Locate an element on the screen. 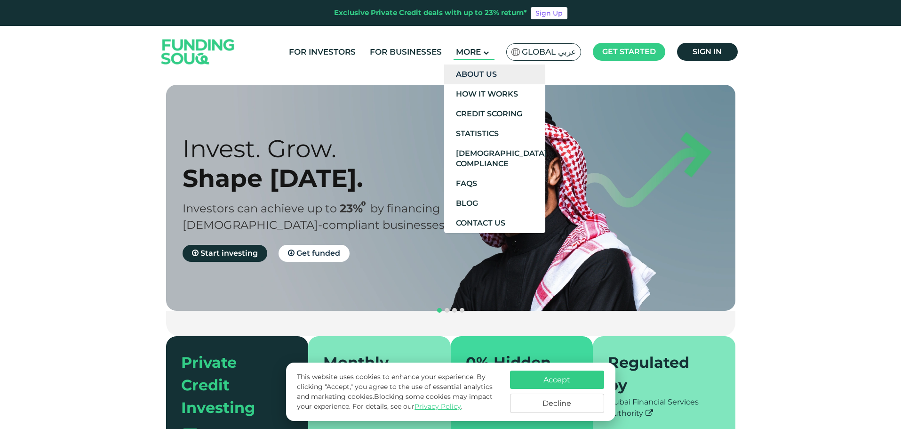  i: 23% IRR (expected) ~ 15% Net yield (expected) is located at coordinates (363, 203).